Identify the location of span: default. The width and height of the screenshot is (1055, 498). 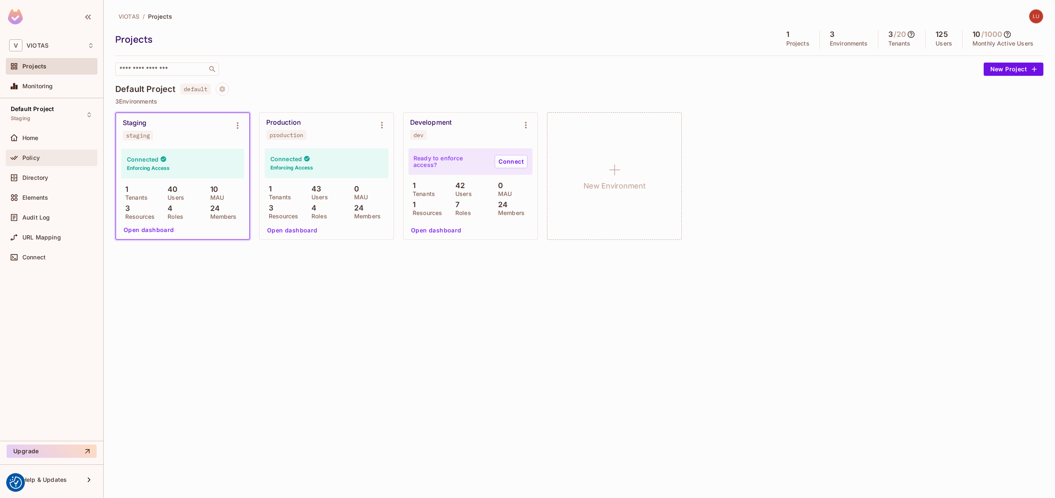
(195, 89).